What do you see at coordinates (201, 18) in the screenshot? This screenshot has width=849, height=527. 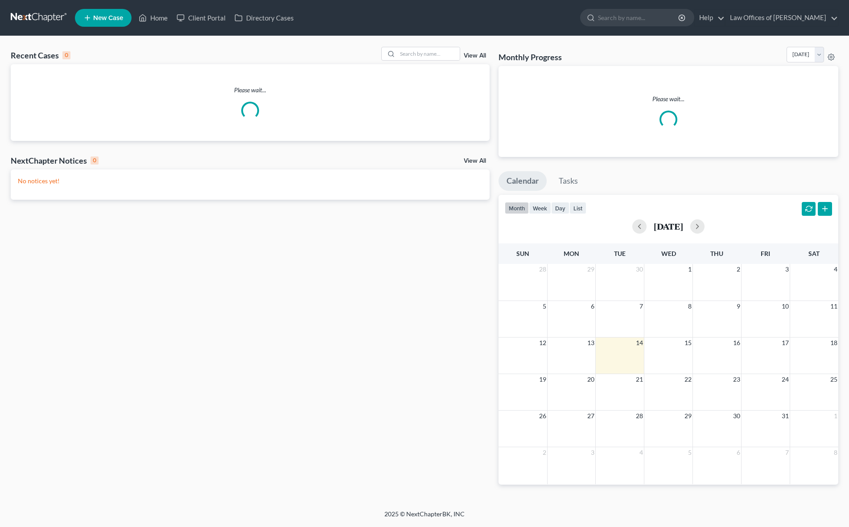 I see `a: Client Portal` at bounding box center [201, 18].